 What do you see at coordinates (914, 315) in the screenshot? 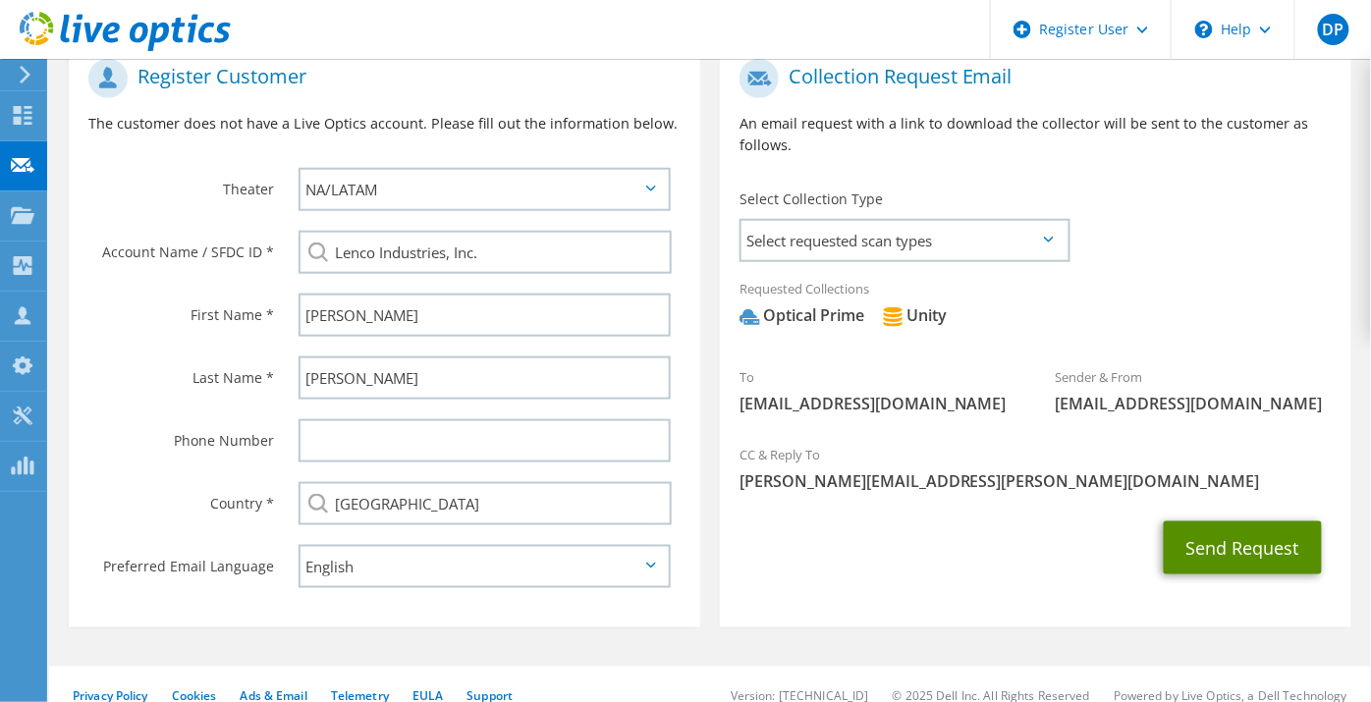
I see `div: Unity` at bounding box center [914, 315].